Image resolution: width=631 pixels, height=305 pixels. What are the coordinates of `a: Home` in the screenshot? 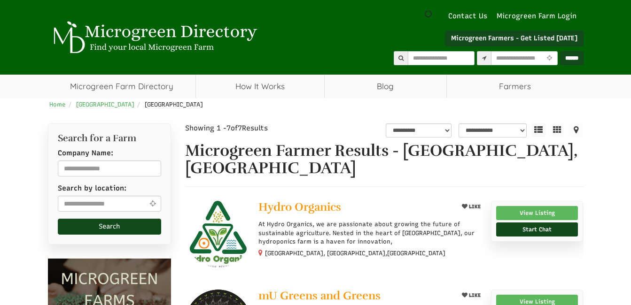 It's located at (57, 104).